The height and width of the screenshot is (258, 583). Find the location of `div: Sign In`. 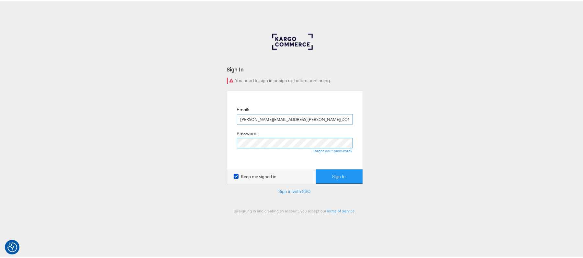

div: Sign In is located at coordinates (295, 68).